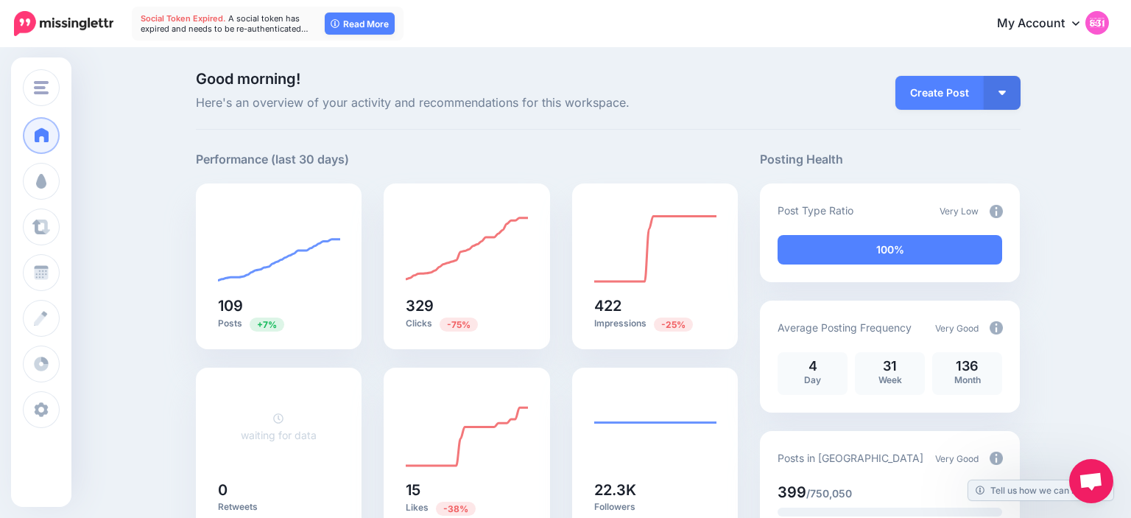 The height and width of the screenshot is (518, 1131). I want to click on span: 399, so click(792, 492).